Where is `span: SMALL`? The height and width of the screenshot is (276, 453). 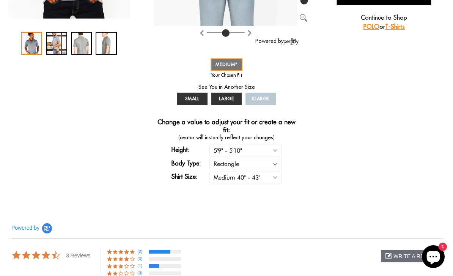
span: SMALL is located at coordinates (193, 98).